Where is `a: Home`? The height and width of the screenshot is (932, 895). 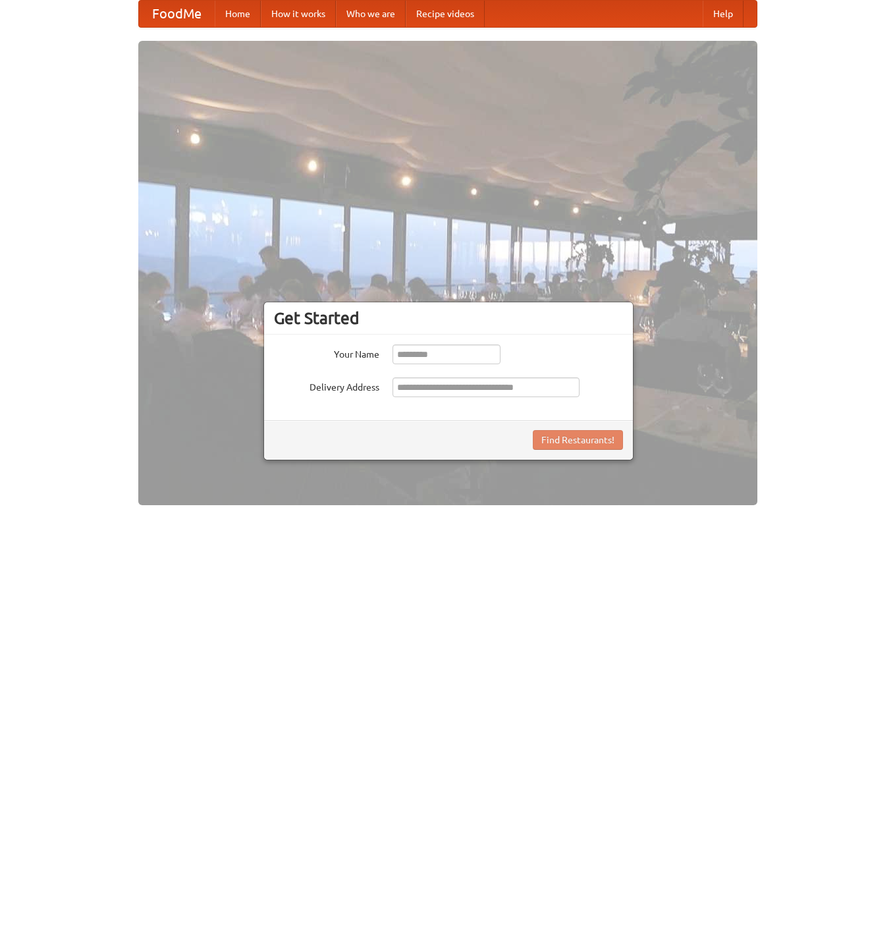
a: Home is located at coordinates (238, 14).